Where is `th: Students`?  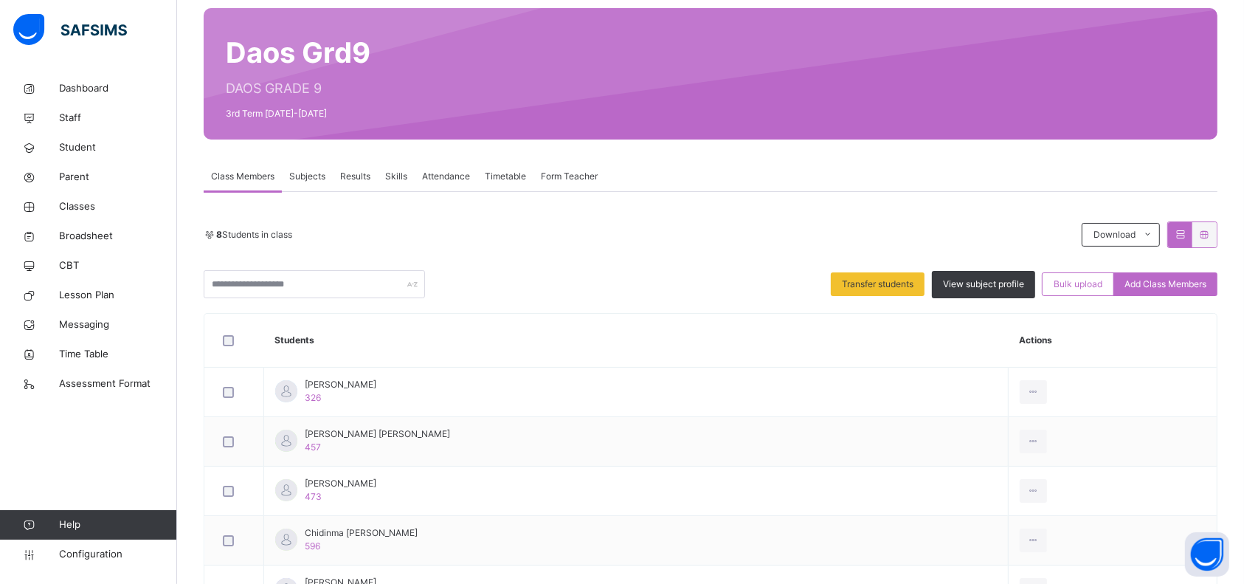 th: Students is located at coordinates (636, 340).